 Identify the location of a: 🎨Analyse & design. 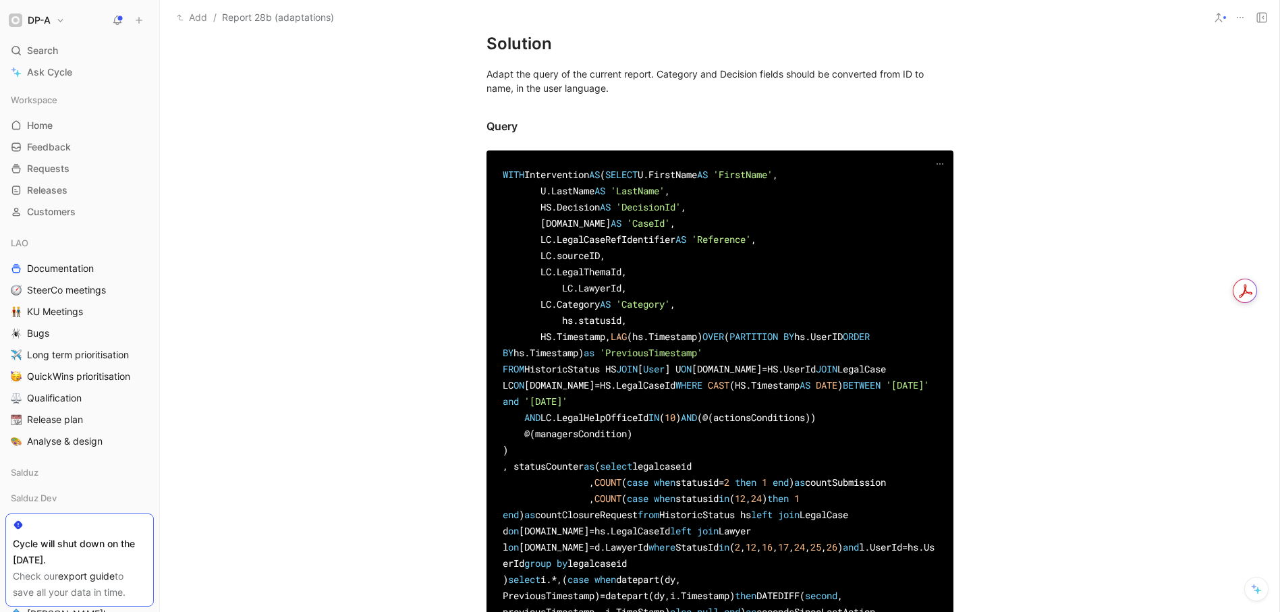
(80, 441).